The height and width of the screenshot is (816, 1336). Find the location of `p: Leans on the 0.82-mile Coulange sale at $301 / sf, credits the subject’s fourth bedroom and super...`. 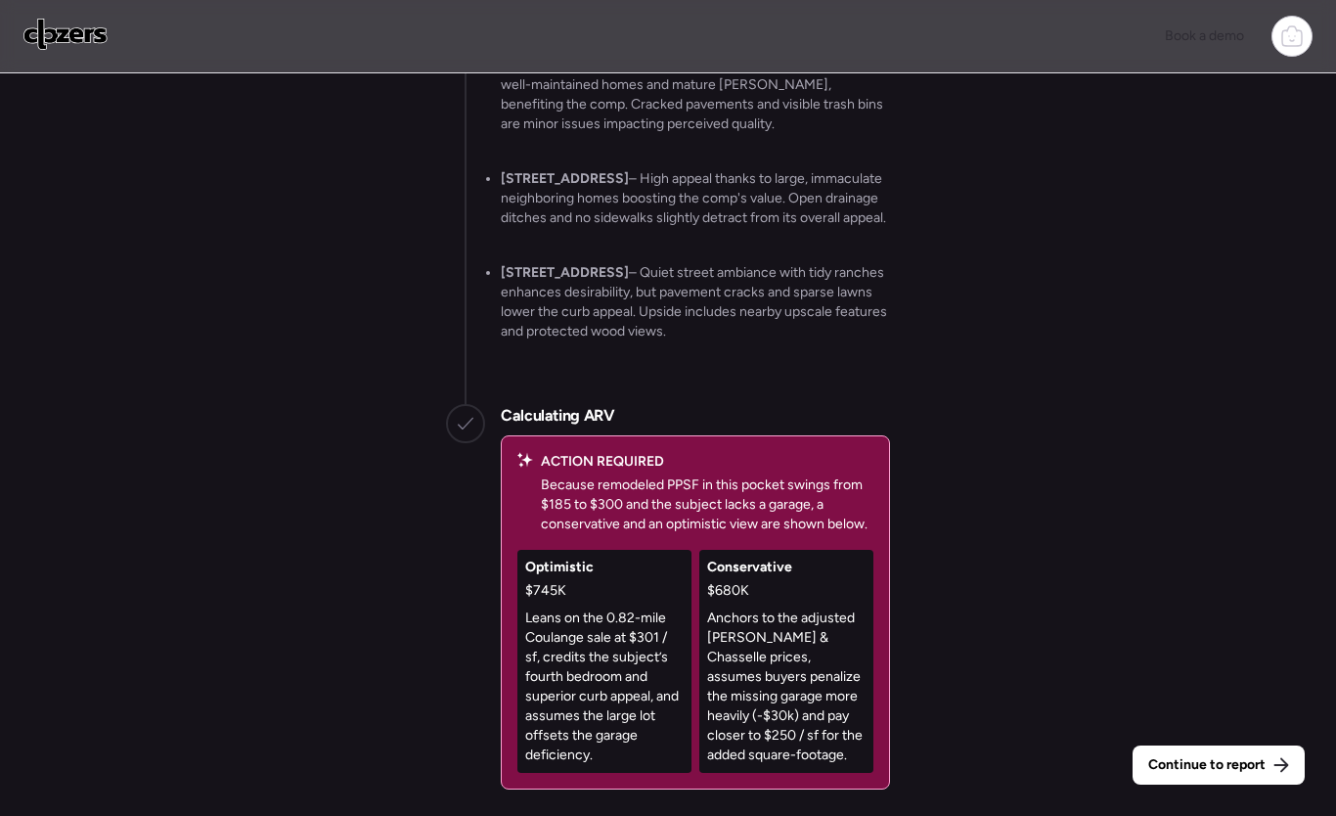

p: Leans on the 0.82-mile Coulange sale at $301 / sf, credits the subject’s fourth bedroom and super... is located at coordinates (605, 687).